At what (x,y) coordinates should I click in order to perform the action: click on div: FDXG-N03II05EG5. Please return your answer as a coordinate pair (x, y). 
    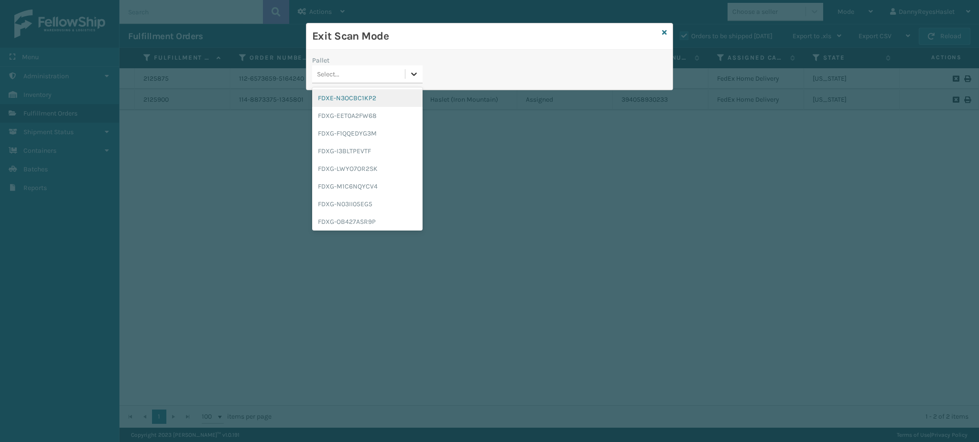
    Looking at the image, I should click on (367, 204).